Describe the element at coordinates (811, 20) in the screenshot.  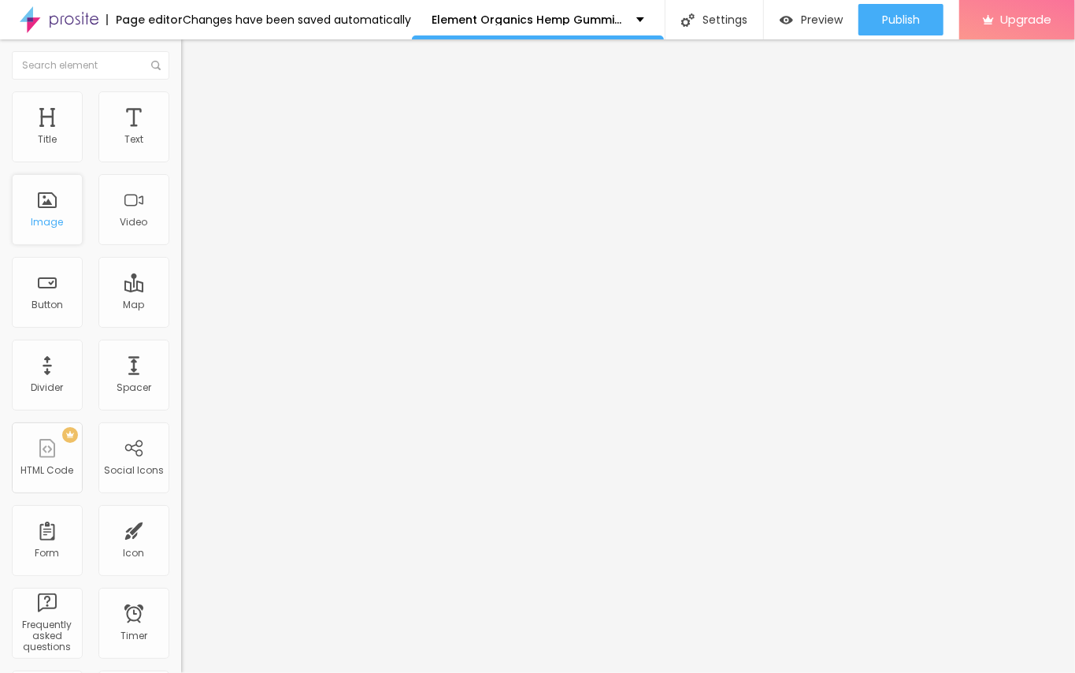
I see `button: Preview` at that location.